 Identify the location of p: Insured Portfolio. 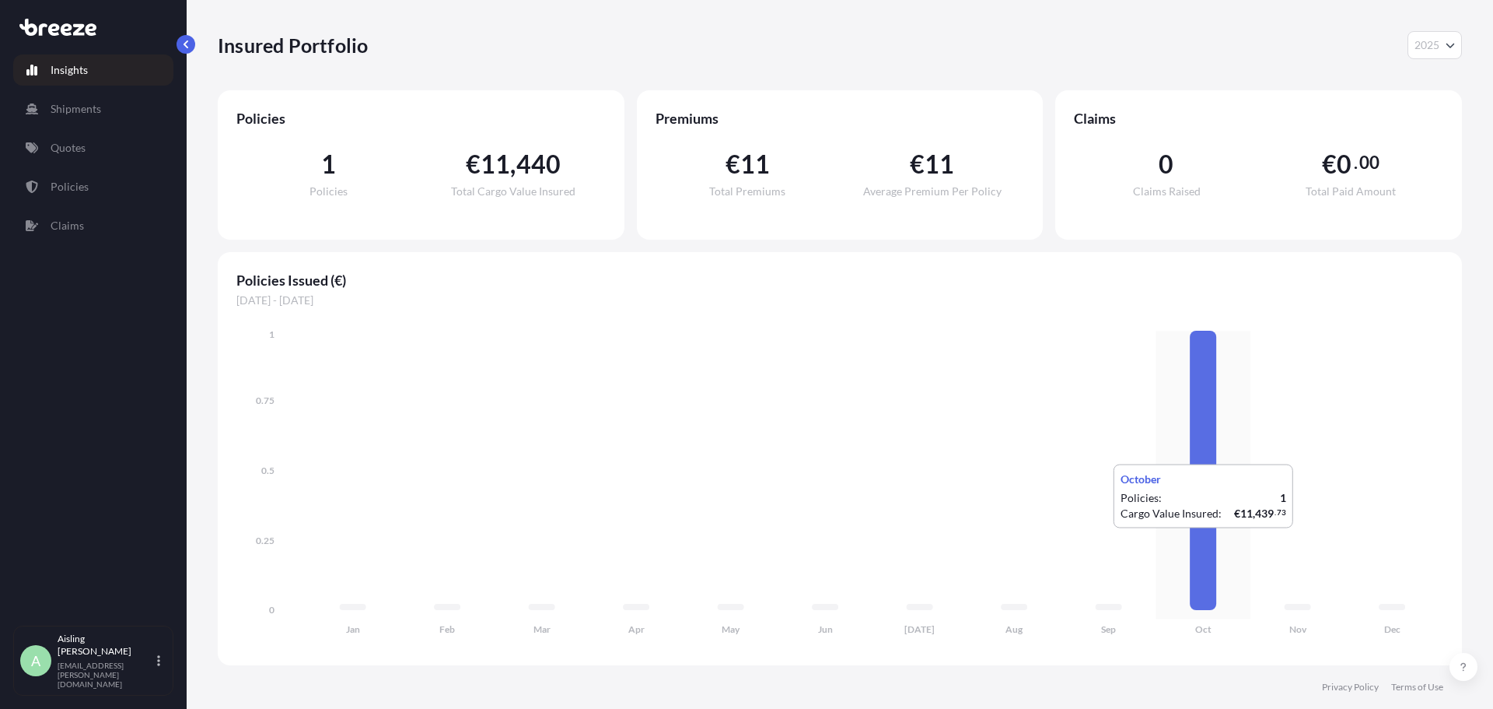
(292, 45).